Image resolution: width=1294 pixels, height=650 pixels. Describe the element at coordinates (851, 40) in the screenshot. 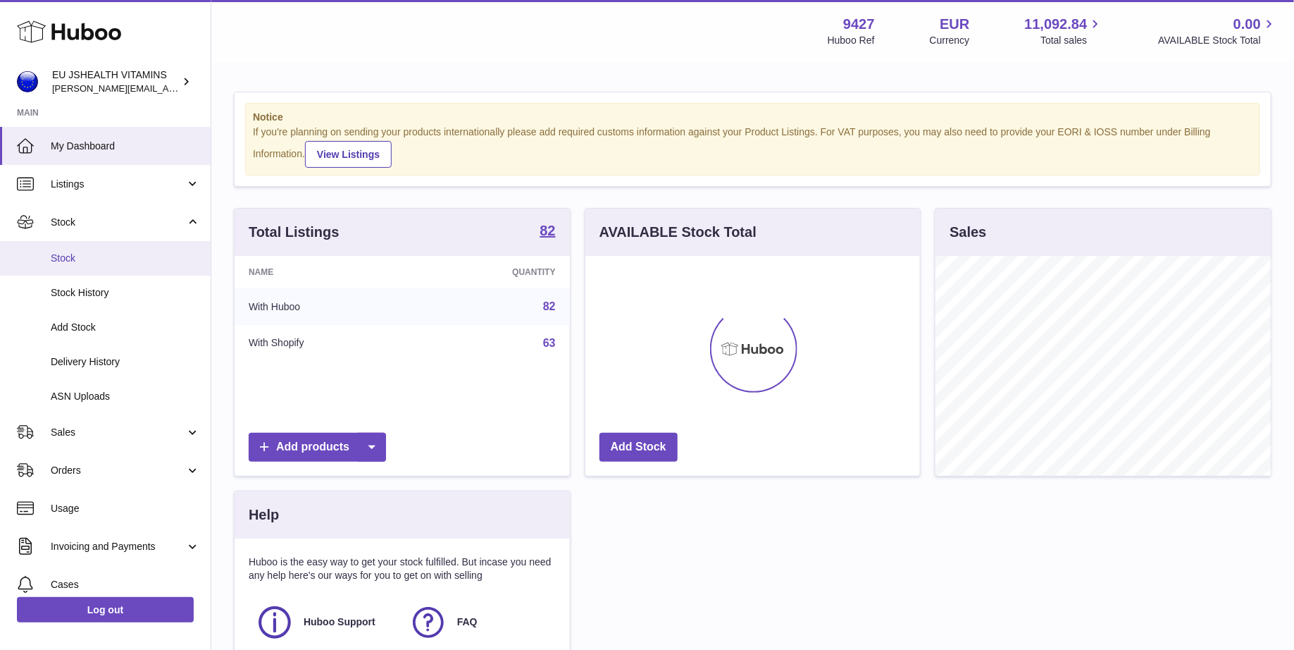

I see `div: Huboo Ref` at that location.